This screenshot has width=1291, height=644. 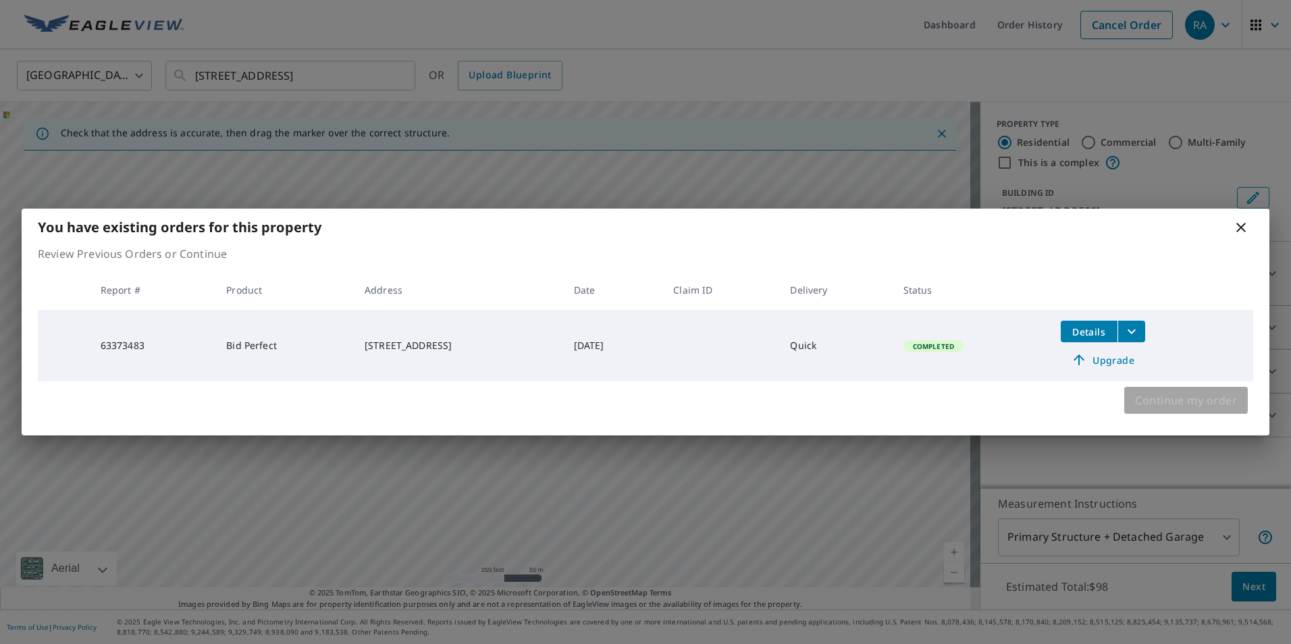 What do you see at coordinates (646, 254) in the screenshot?
I see `p: Review Previous Orders or Continue` at bounding box center [646, 254].